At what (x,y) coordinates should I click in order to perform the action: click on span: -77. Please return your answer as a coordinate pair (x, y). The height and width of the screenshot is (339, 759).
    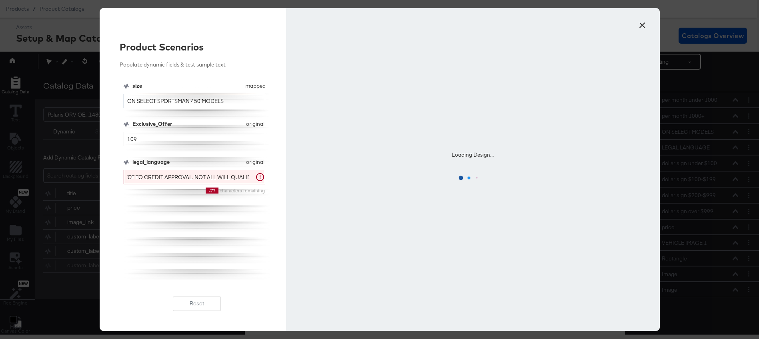
    Looking at the image, I should click on (212, 190).